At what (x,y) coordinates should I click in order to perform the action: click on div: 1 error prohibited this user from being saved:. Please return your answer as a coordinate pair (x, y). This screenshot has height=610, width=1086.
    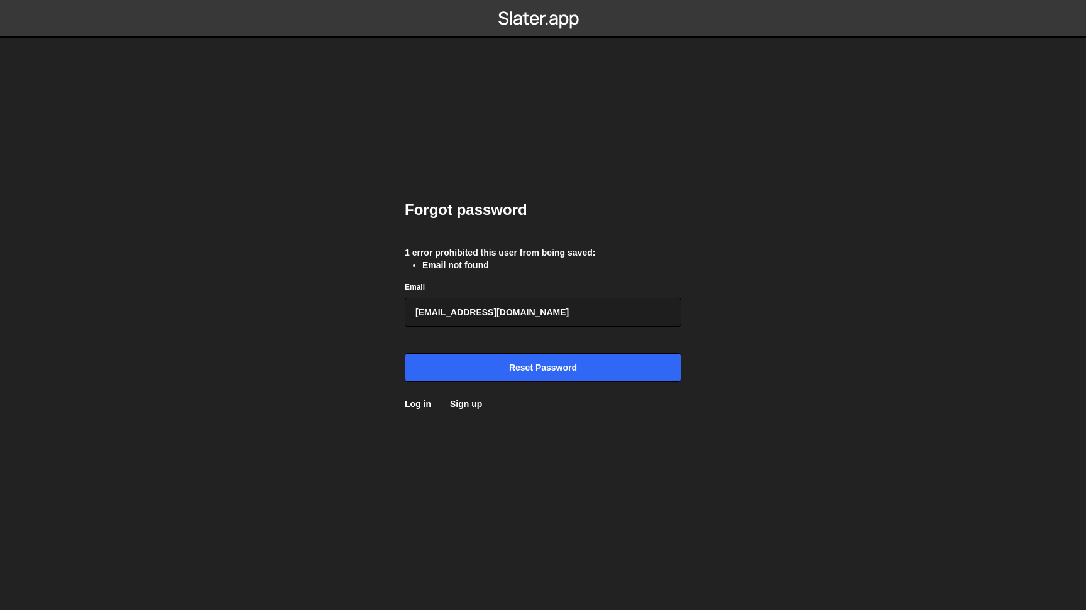
    Looking at the image, I should click on (543, 253).